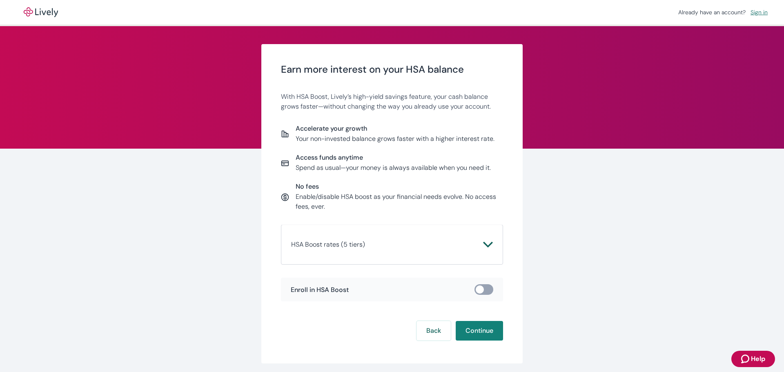 Image resolution: width=784 pixels, height=372 pixels. Describe the element at coordinates (488, 245) in the screenshot. I see `svg: Chevron icon` at that location.